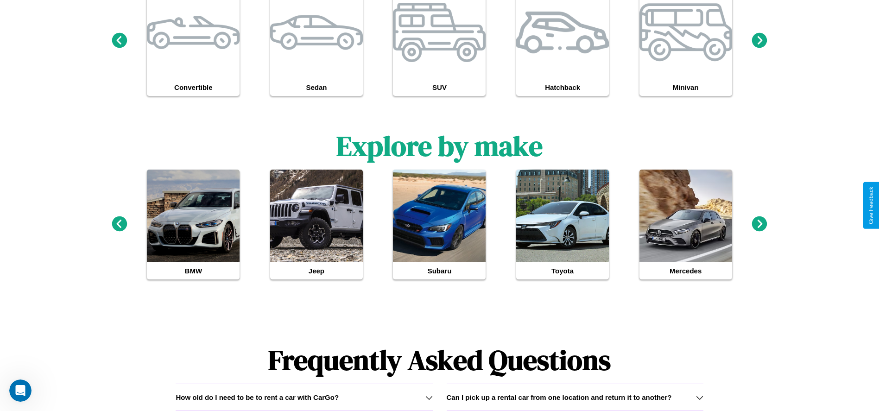  Describe the element at coordinates (563, 271) in the screenshot. I see `h4: Toyota` at that location.